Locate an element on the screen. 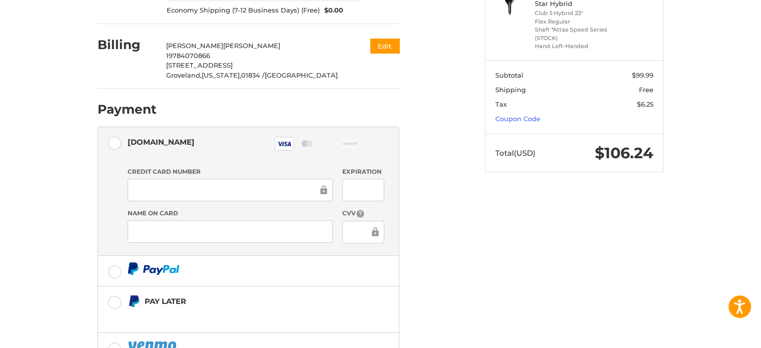  h2: Billing is located at coordinates (127, 45).